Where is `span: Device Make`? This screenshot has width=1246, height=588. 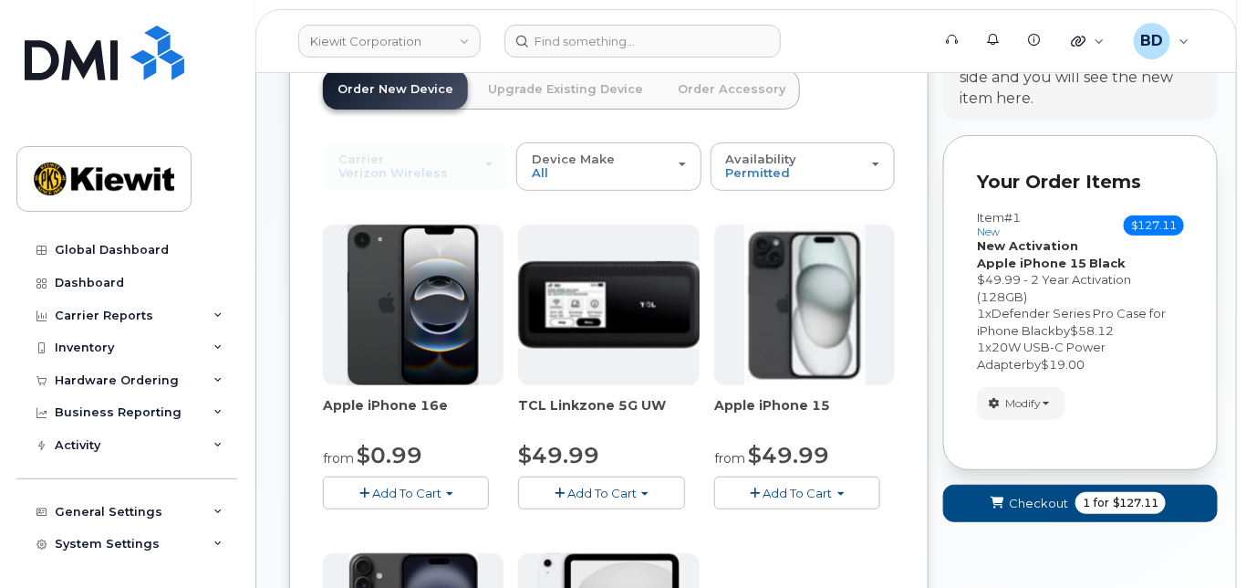
span: Device Make is located at coordinates (573, 159).